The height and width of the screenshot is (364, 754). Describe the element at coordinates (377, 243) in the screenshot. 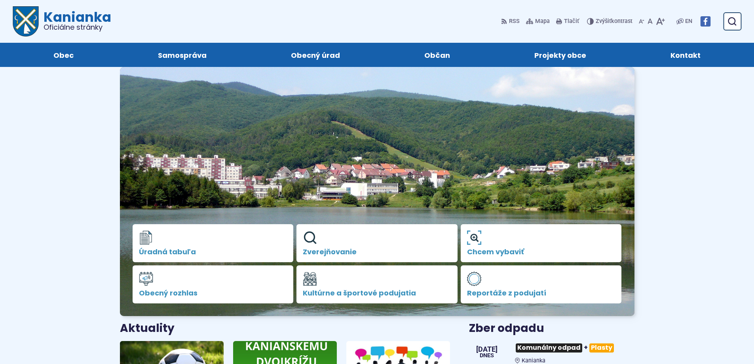

I see `a: Zverejňovanie` at that location.